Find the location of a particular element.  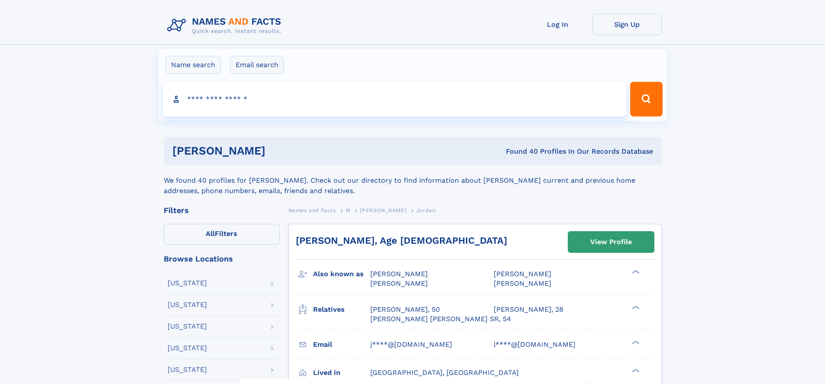

label: Name search is located at coordinates (193, 65).